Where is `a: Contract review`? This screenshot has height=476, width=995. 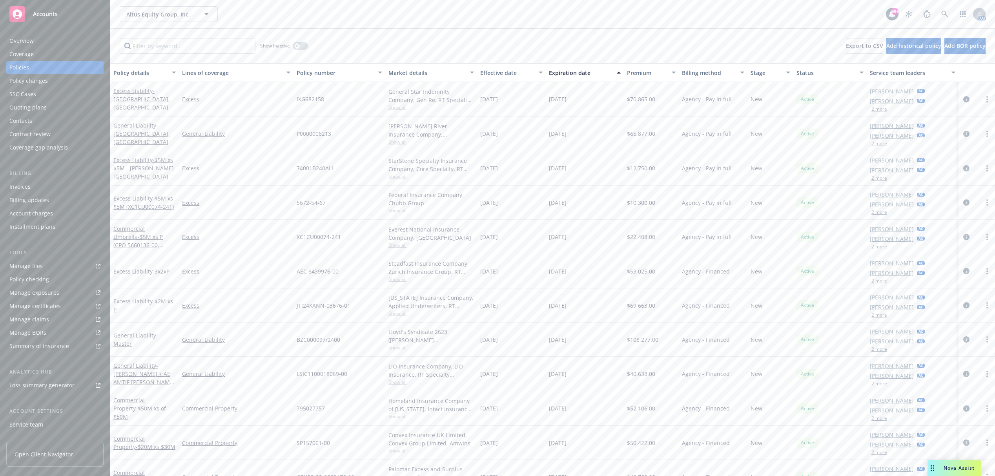 a: Contract review is located at coordinates (55, 134).